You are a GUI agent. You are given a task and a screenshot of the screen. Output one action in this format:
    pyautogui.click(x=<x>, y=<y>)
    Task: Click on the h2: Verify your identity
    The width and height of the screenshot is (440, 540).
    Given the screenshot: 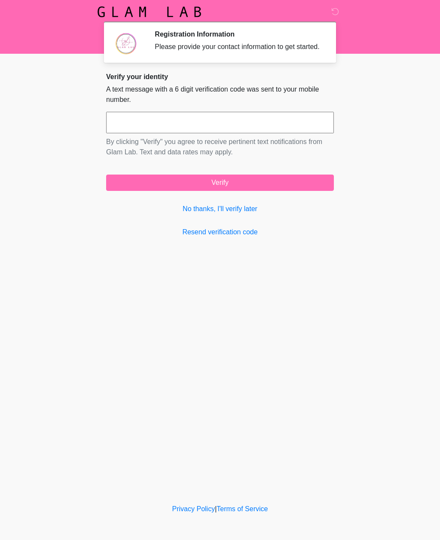 What is the action you would take?
    pyautogui.click(x=220, y=77)
    